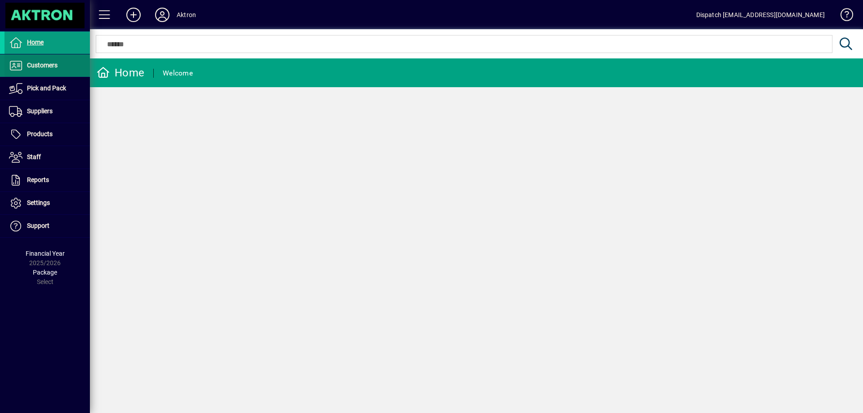  Describe the element at coordinates (133, 15) in the screenshot. I see `button: Add` at that location.